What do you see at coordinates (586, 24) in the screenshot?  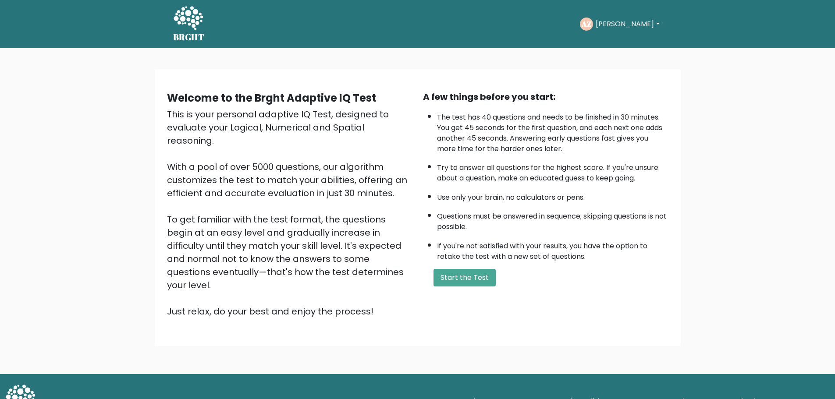 I see `text: AZ` at bounding box center [586, 24].